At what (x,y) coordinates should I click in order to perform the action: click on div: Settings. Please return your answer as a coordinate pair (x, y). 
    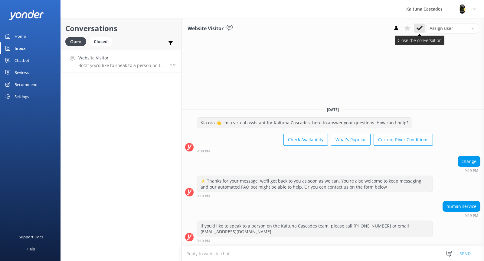
    Looking at the image, I should click on (22, 97).